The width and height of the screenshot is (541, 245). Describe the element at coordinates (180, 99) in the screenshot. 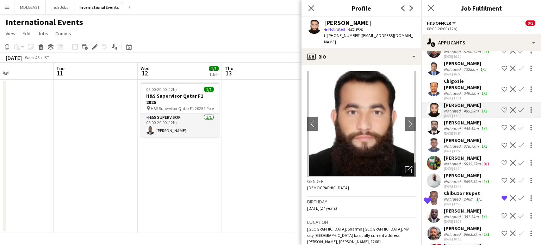

I see `h3: H&S Supervisor Qatar F1 2025` at that location.